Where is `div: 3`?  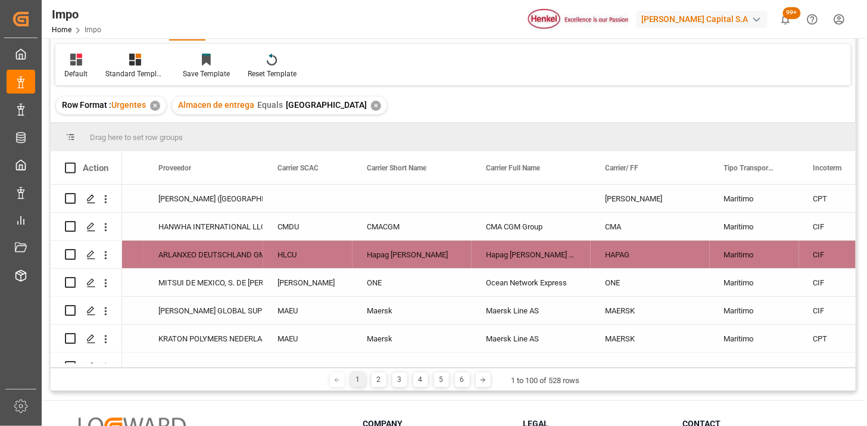 div: 3 is located at coordinates (400, 379).